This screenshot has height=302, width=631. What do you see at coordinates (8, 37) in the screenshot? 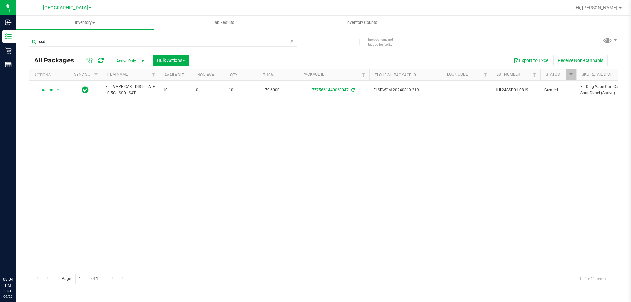
I see `inline-svg: Inventory` at bounding box center [8, 37].